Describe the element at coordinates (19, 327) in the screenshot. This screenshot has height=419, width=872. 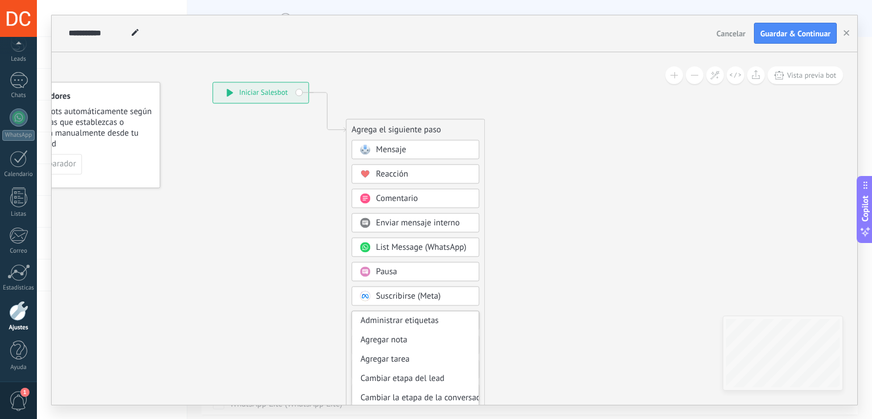
I see `div: Ajustes` at that location.